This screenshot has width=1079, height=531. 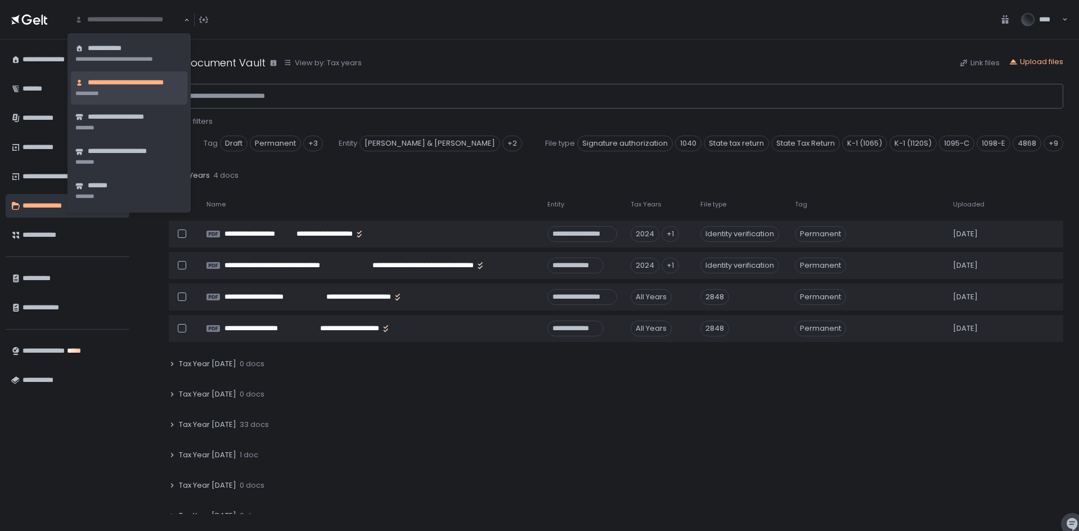 What do you see at coordinates (688, 144) in the screenshot?
I see `span: 1040` at bounding box center [688, 144].